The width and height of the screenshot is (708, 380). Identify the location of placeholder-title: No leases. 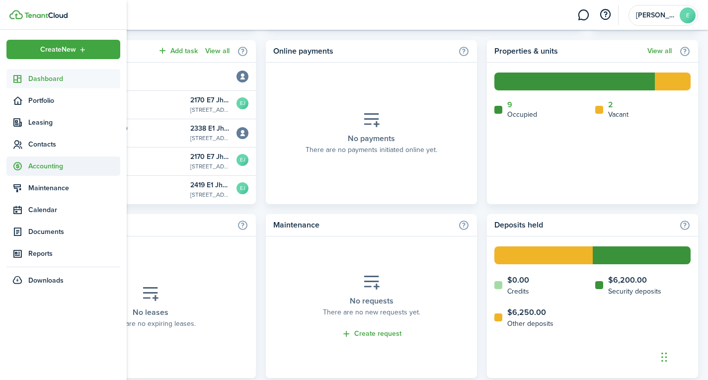
(151, 313).